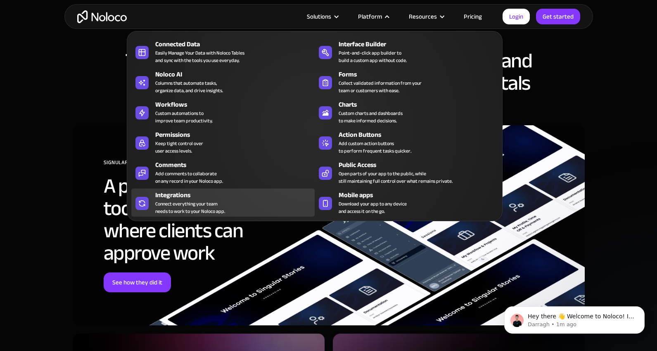 This screenshot has height=351, width=657. I want to click on h2: A project management tool for their agency, where clients can approve work, so click(208, 219).